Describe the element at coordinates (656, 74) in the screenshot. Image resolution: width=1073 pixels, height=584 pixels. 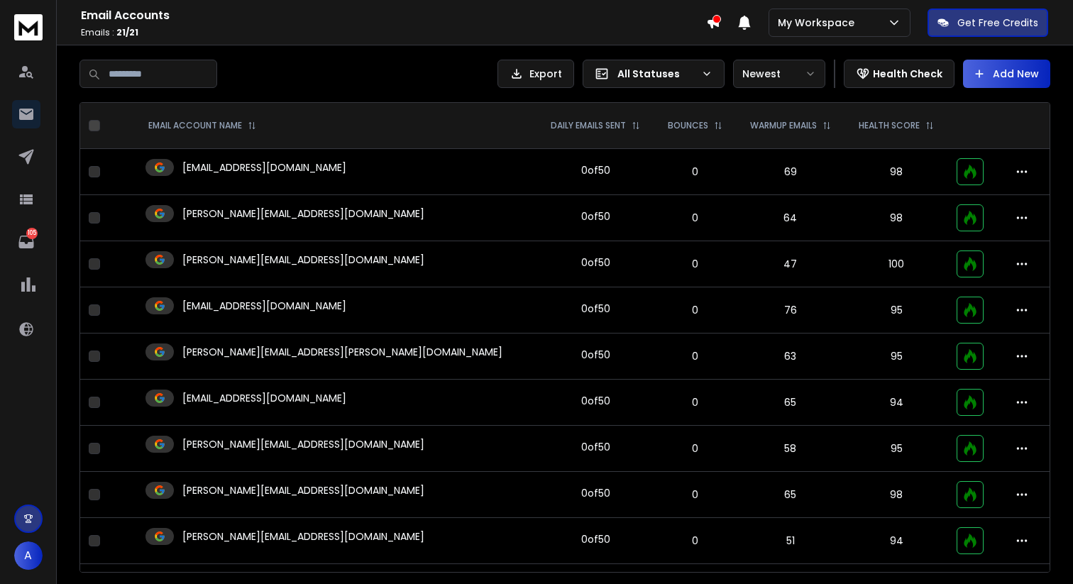
I see `p: All Statuses` at that location.